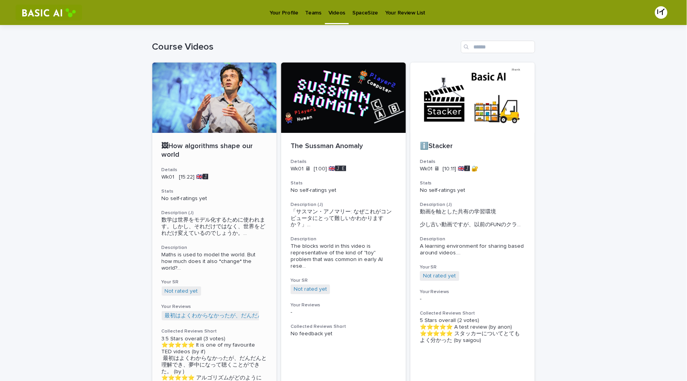 The height and width of the screenshot is (381, 687). What do you see at coordinates (343, 169) in the screenshot?
I see `p: Wk01 🖥 [1:00] 🇬🇧🅹️🅴️` at bounding box center [343, 169].